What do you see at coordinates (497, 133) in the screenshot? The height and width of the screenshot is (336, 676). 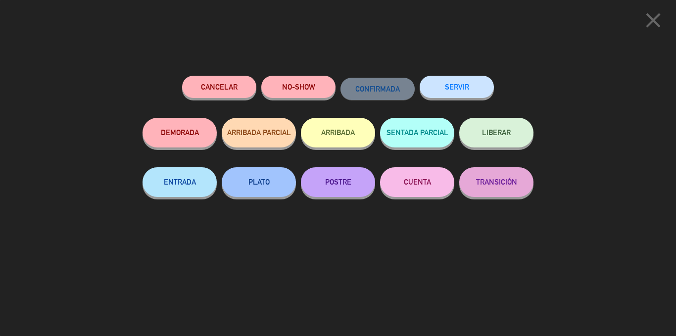 I see `button: LIBERAR` at bounding box center [497, 133].